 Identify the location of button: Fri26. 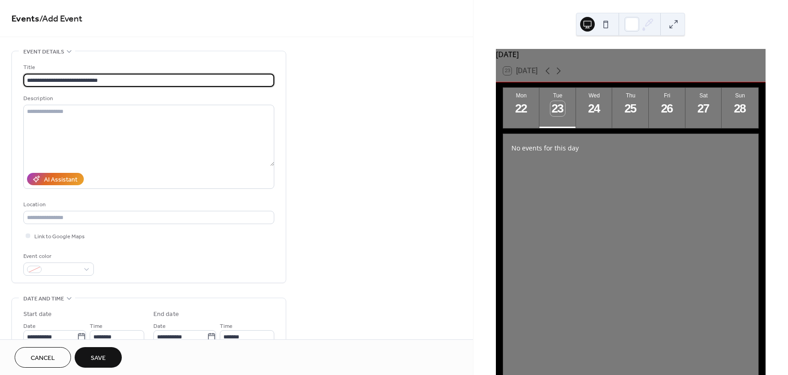
(667, 108).